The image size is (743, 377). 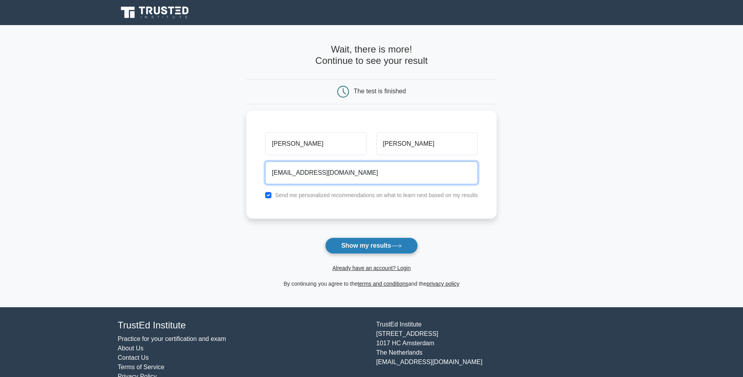 I want to click on a: privacy policy, so click(x=443, y=284).